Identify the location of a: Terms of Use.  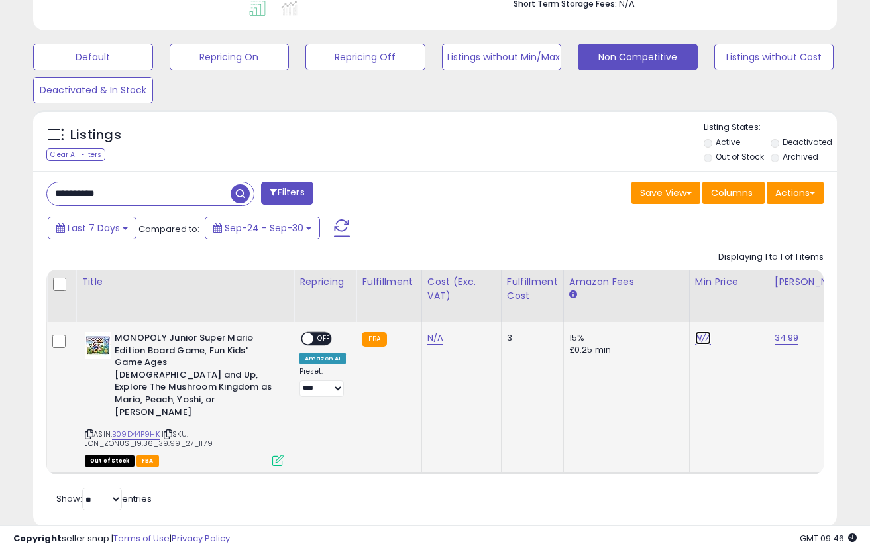
(141, 538).